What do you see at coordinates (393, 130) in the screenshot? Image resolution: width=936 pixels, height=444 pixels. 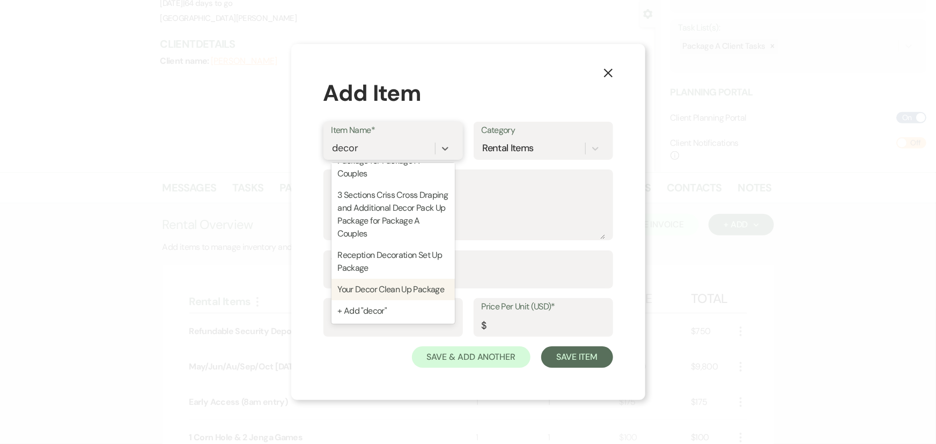 I see `label: Item Name*` at bounding box center [393, 130].